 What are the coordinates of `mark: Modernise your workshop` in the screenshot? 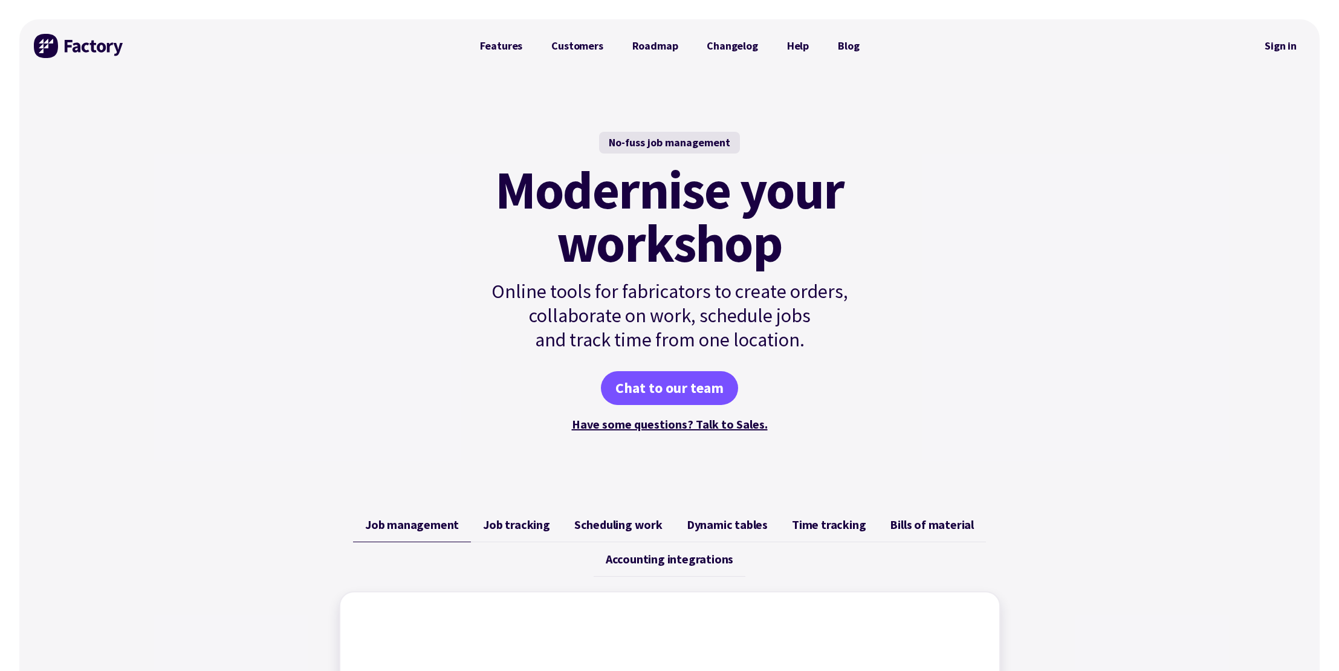 It's located at (669, 216).